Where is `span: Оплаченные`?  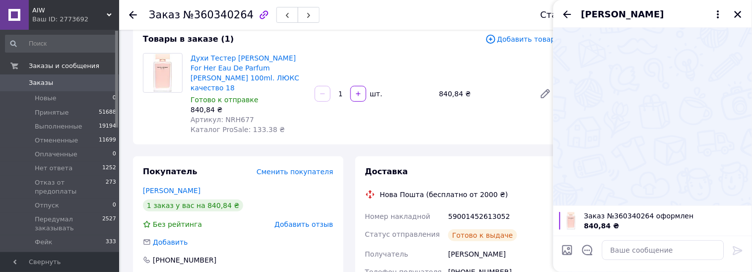
span: Оплаченные is located at coordinates (56, 154).